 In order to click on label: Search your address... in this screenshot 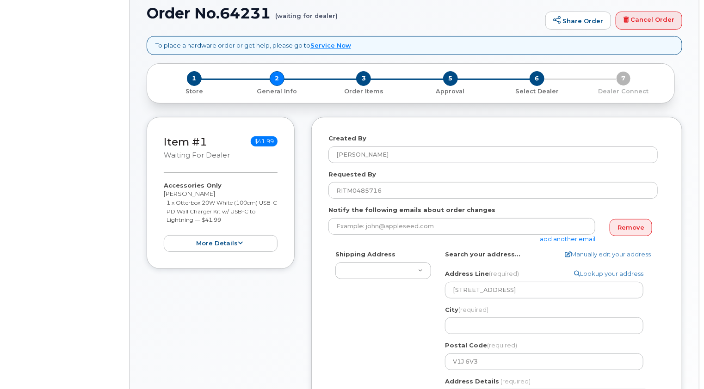, I will do `click(482, 254)`.